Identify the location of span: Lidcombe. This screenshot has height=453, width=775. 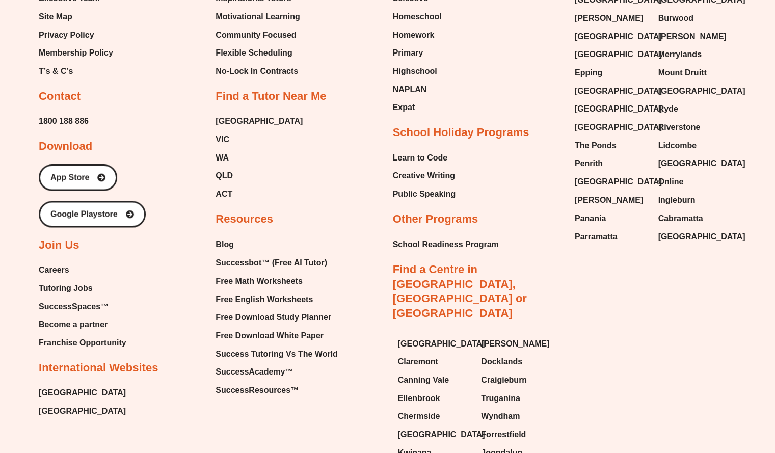
(677, 146).